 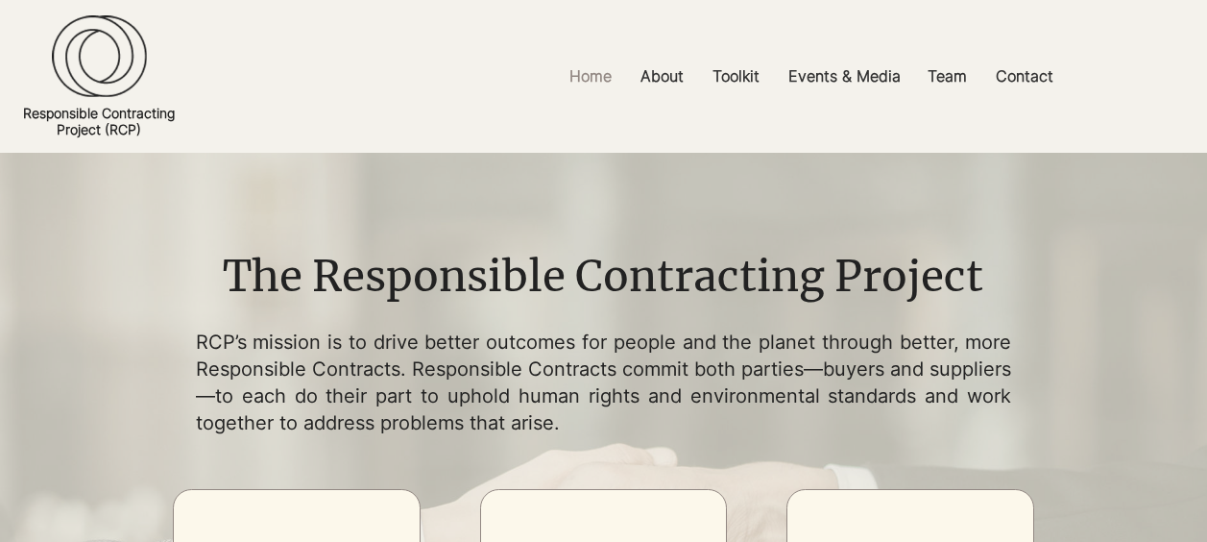 I want to click on nav: Site, so click(x=811, y=76).